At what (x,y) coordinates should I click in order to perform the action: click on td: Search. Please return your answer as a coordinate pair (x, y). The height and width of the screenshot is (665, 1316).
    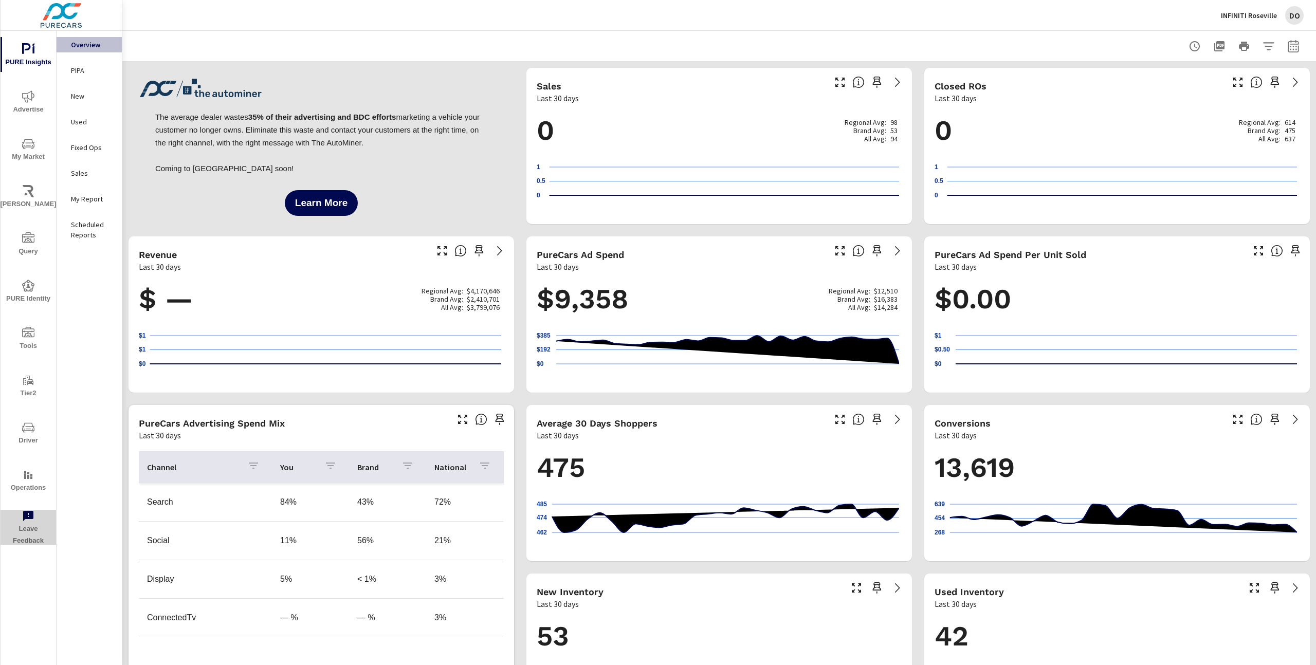
    Looking at the image, I should click on (205, 502).